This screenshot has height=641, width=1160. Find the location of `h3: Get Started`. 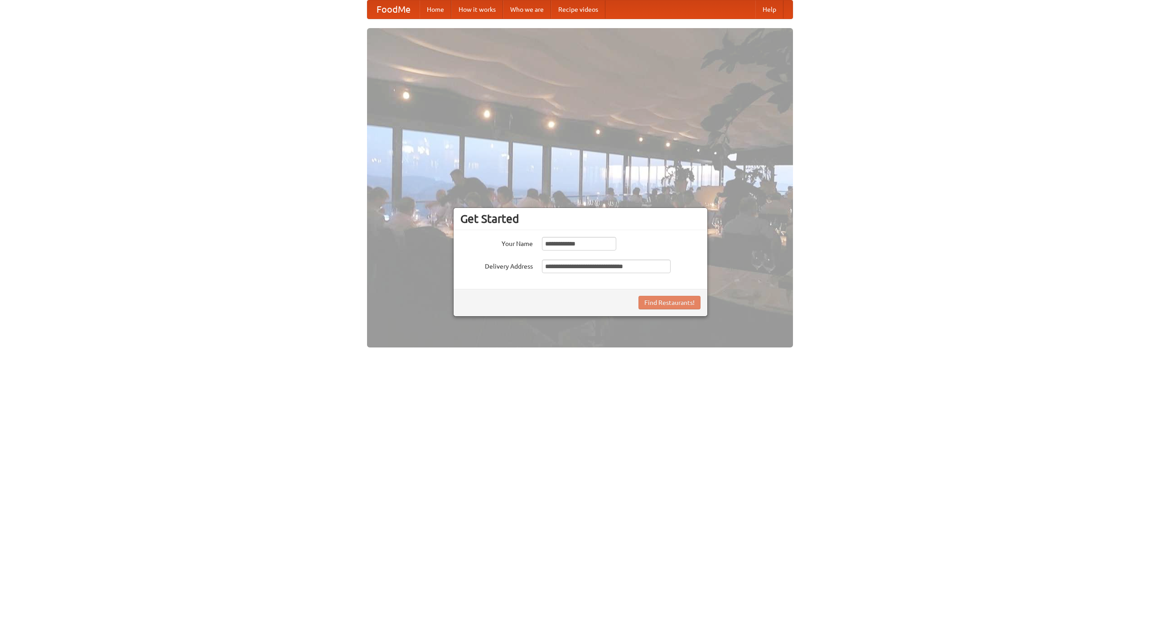

h3: Get Started is located at coordinates (581, 219).